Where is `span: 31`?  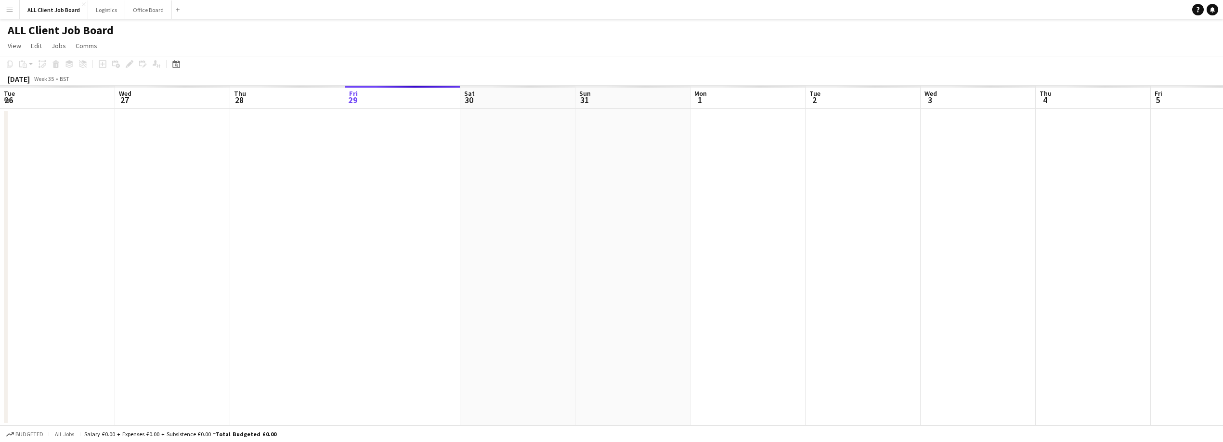
span: 31 is located at coordinates (584, 100).